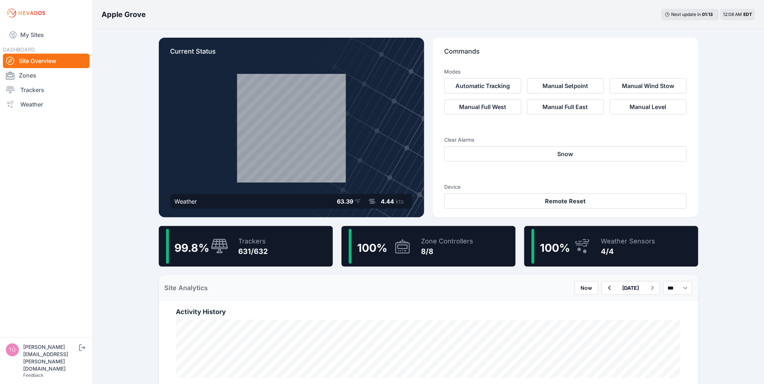  I want to click on a: 100%Zone Controllers8/8, so click(429, 247).